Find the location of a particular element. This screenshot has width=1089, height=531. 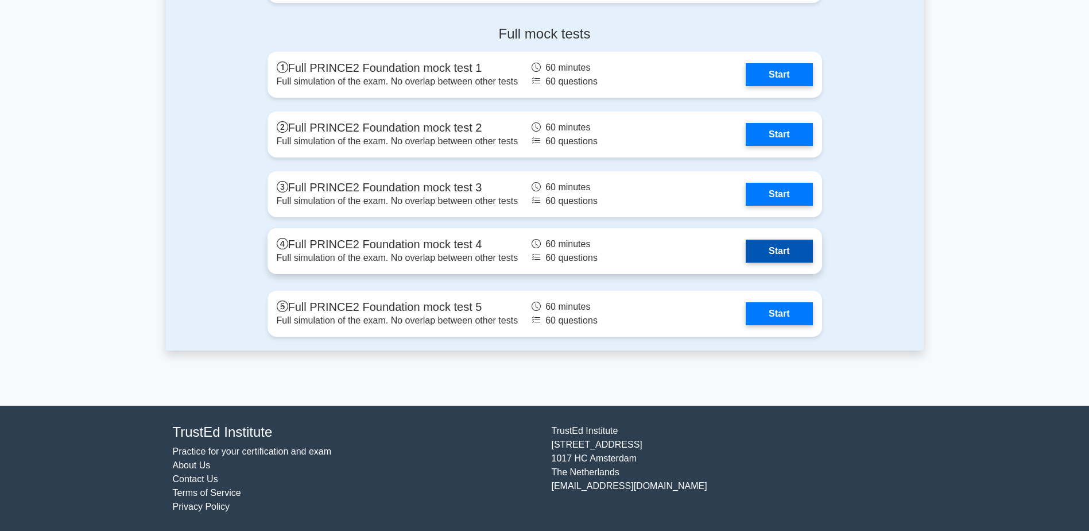

h4: TrustEd Institute is located at coordinates (355, 432).